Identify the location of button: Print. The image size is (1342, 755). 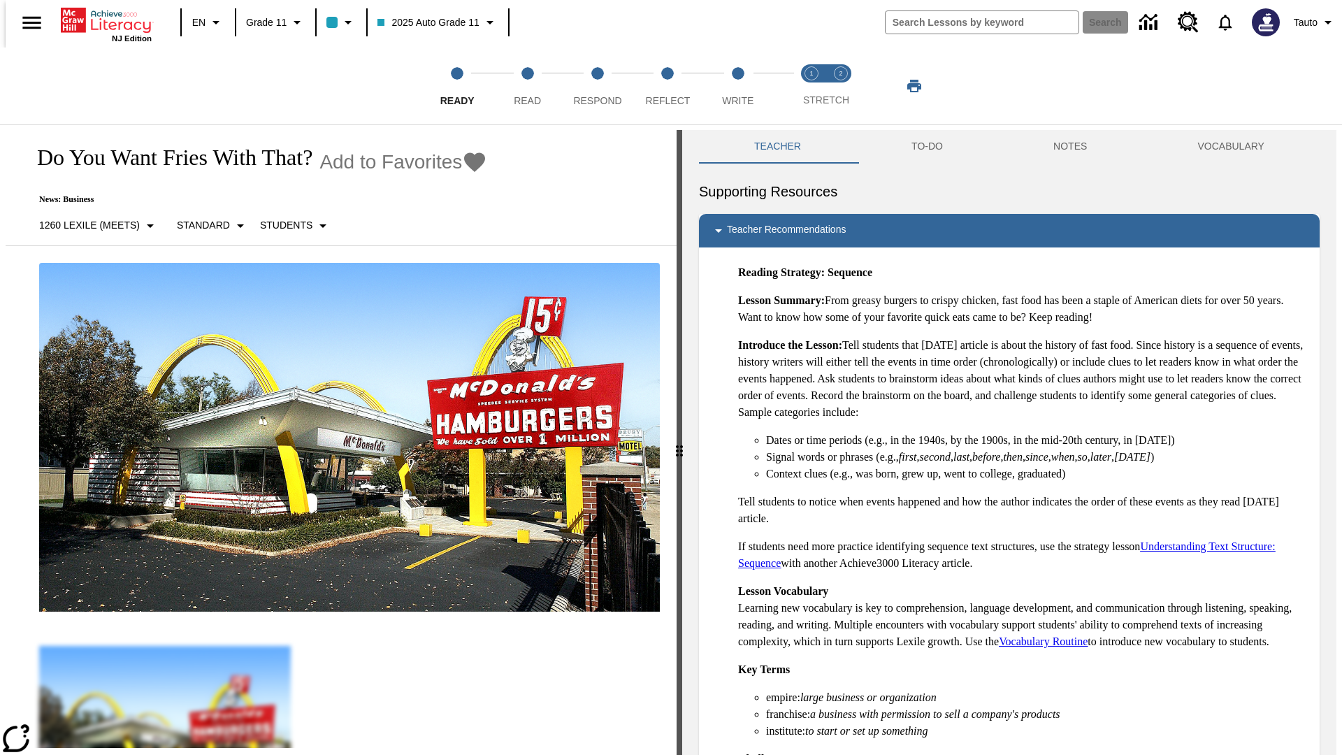
(914, 86).